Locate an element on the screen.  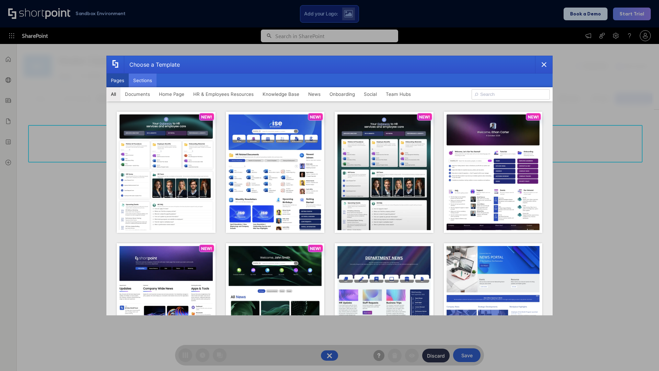
button: Sections is located at coordinates (143, 80).